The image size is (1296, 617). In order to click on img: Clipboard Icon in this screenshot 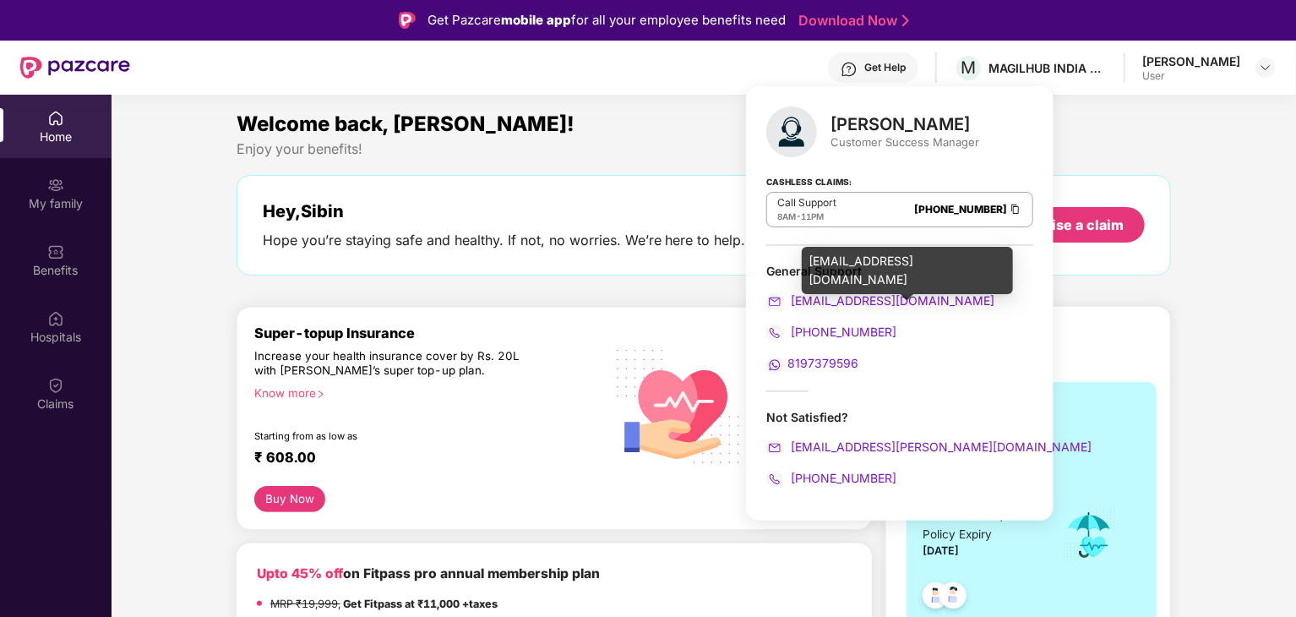, I will do `click(1016, 209)`.